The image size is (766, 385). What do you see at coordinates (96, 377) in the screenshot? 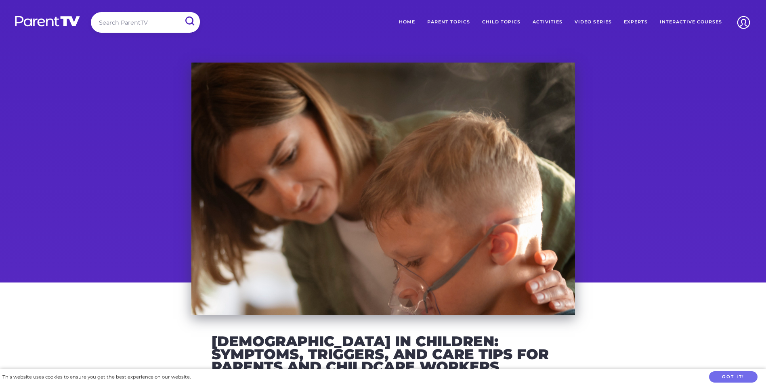
I see `div: This website uses cookies to ensure you get the best experience on our website.` at bounding box center [96, 377].